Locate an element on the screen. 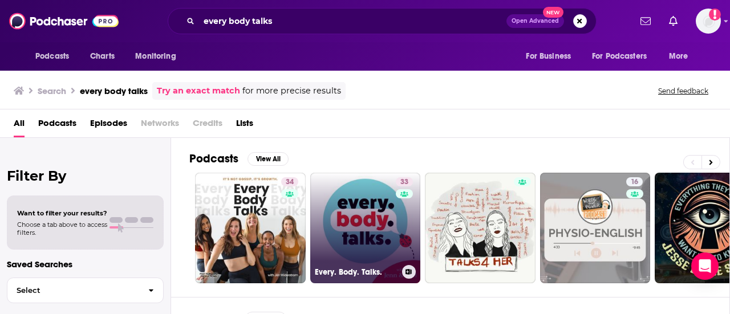 This screenshot has height=314, width=730. button: View All is located at coordinates (268, 159).